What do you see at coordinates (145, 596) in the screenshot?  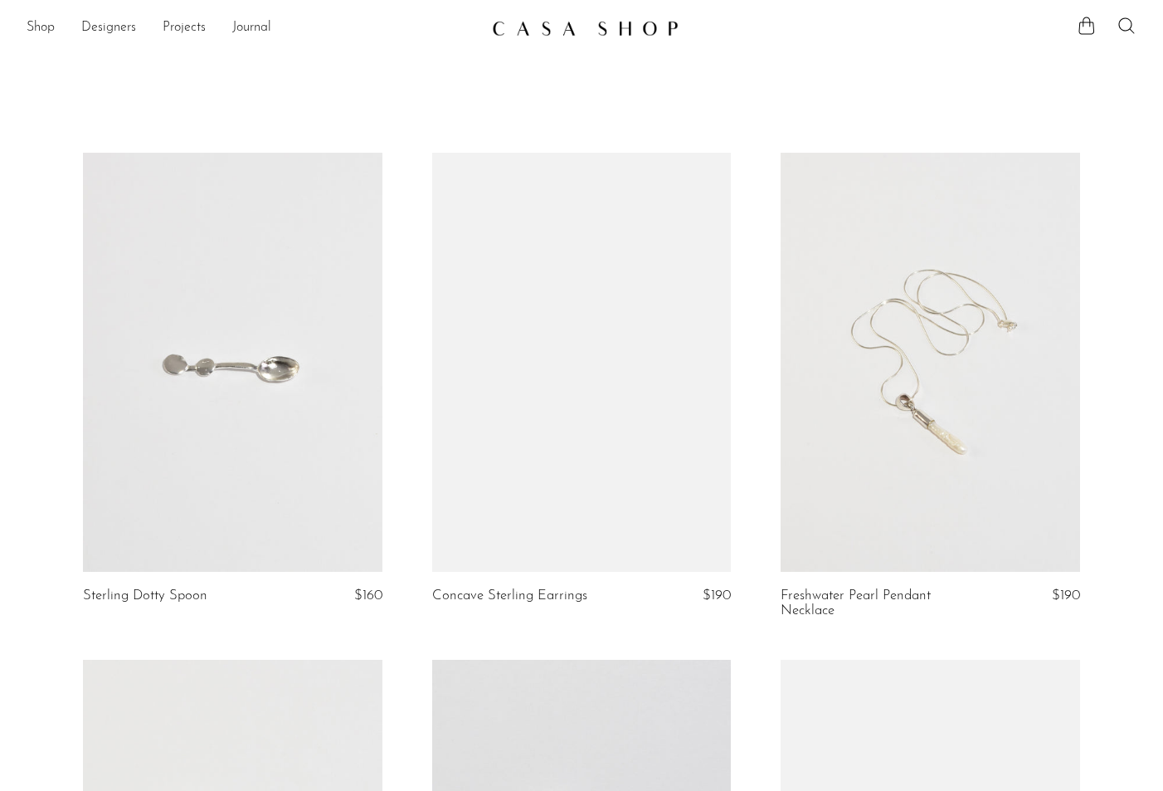 I see `a: Sterling Dotty Spoon` at bounding box center [145, 596].